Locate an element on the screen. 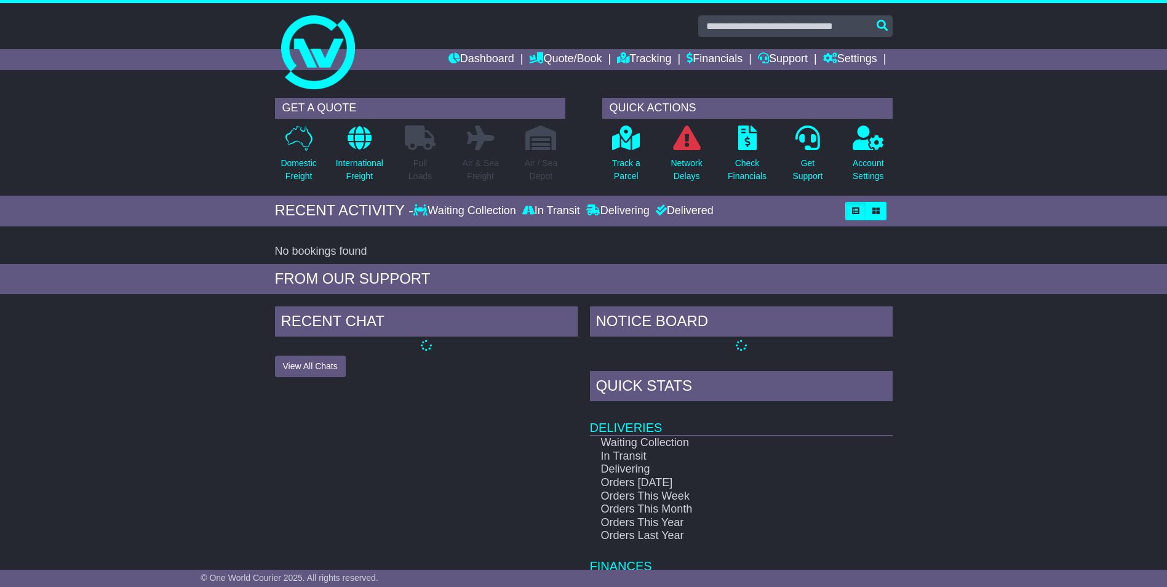 The height and width of the screenshot is (587, 1167). div: GET A QUOTE is located at coordinates (420, 108).